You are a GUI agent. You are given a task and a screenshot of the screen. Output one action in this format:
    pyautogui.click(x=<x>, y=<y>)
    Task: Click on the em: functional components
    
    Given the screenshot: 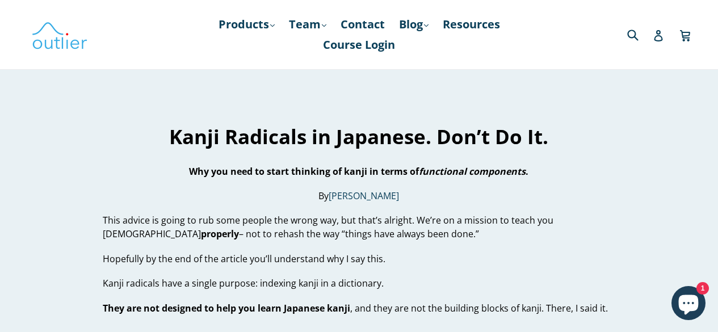 What is the action you would take?
    pyautogui.click(x=472, y=171)
    